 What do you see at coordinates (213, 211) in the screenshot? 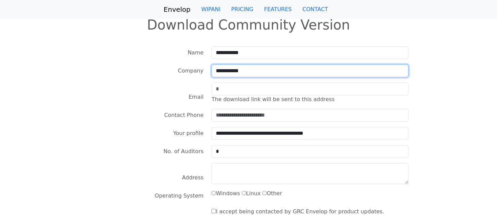
I see `input: I accept being contacted by GRC Envelop for product updates.` at bounding box center [213, 211].